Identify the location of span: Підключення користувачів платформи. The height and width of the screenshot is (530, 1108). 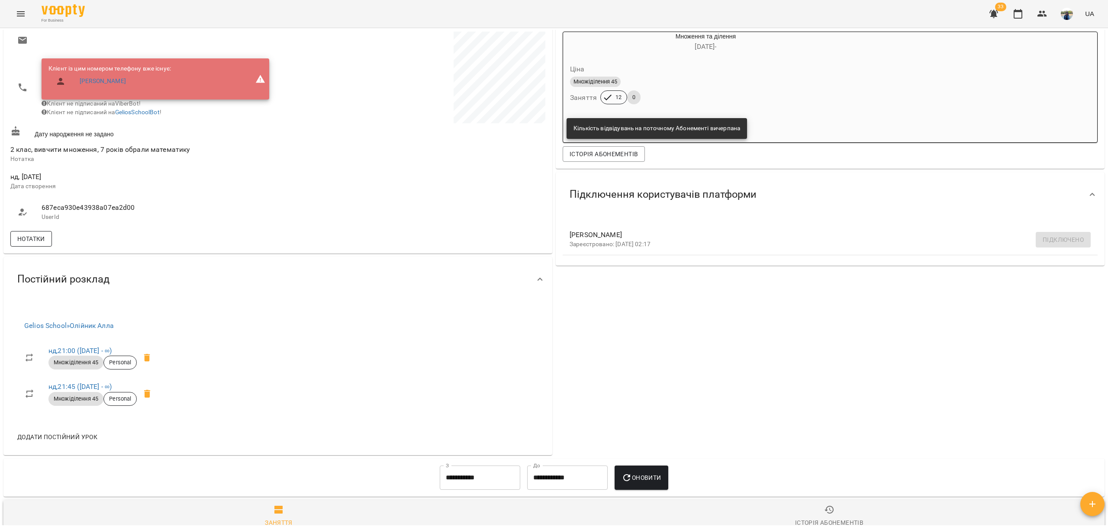
(663, 194).